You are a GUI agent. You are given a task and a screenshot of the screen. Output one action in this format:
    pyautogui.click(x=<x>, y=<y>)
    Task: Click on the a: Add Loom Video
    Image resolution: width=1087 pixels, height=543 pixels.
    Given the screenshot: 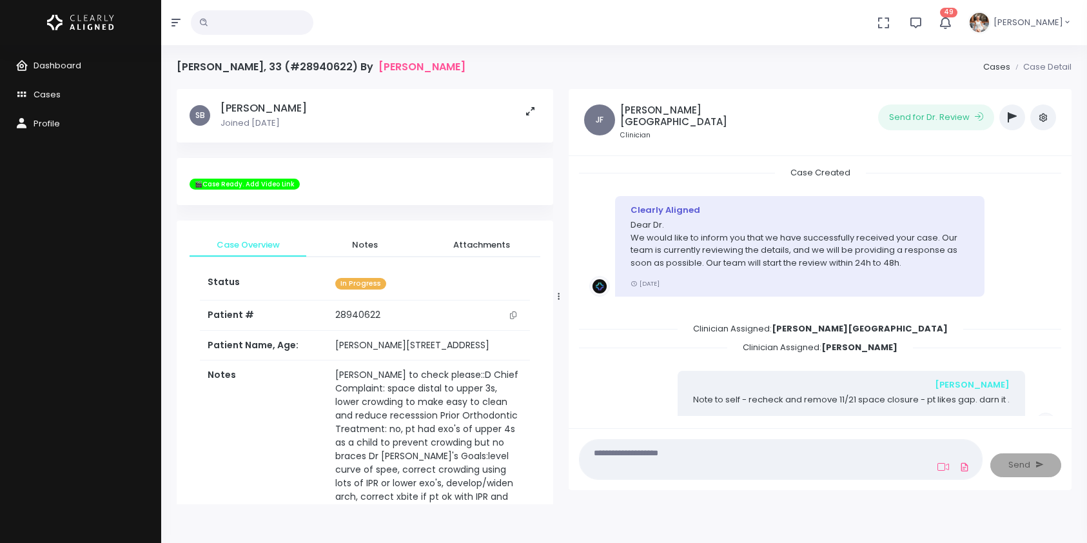 What is the action you would take?
    pyautogui.click(x=943, y=467)
    